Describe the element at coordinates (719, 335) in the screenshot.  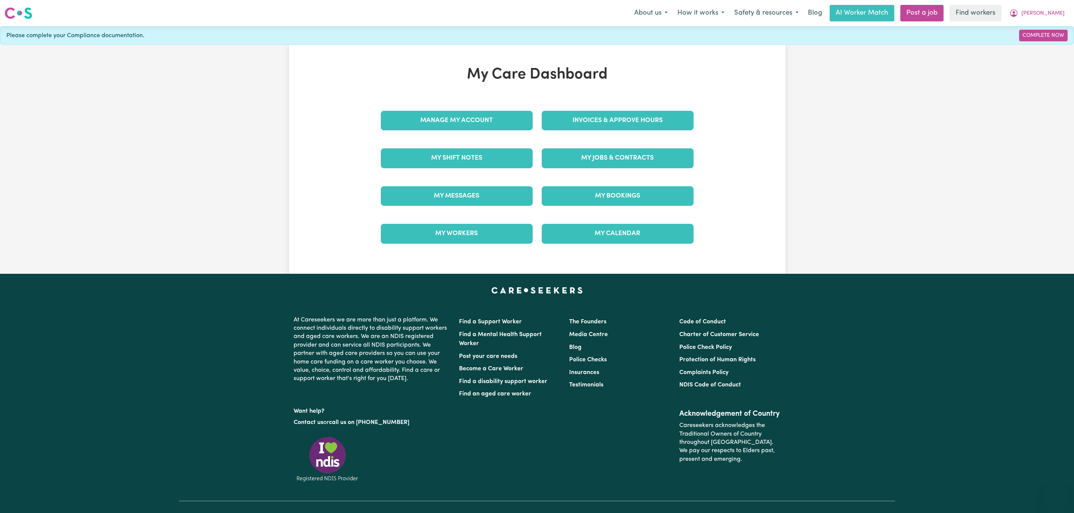
I see `a: Charter of Customer Service` at that location.